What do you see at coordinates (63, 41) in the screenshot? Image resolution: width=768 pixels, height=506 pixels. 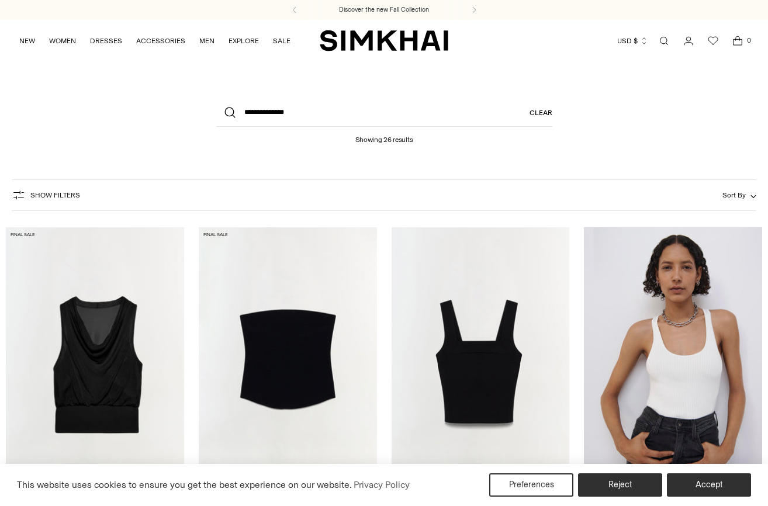 I see `a: WOMEN` at bounding box center [63, 41].